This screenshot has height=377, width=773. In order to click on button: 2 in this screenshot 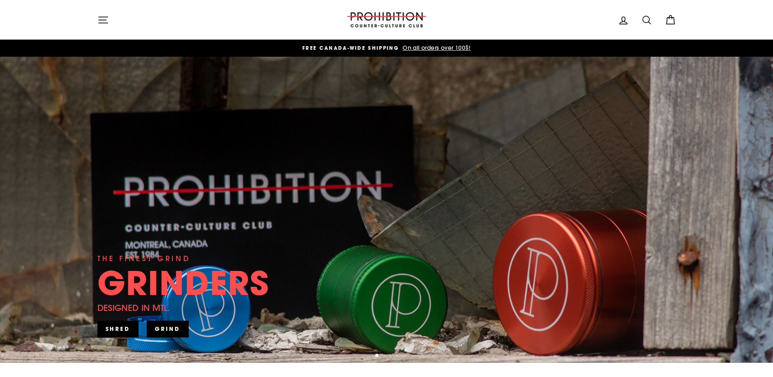, I will do `click(385, 356)`.